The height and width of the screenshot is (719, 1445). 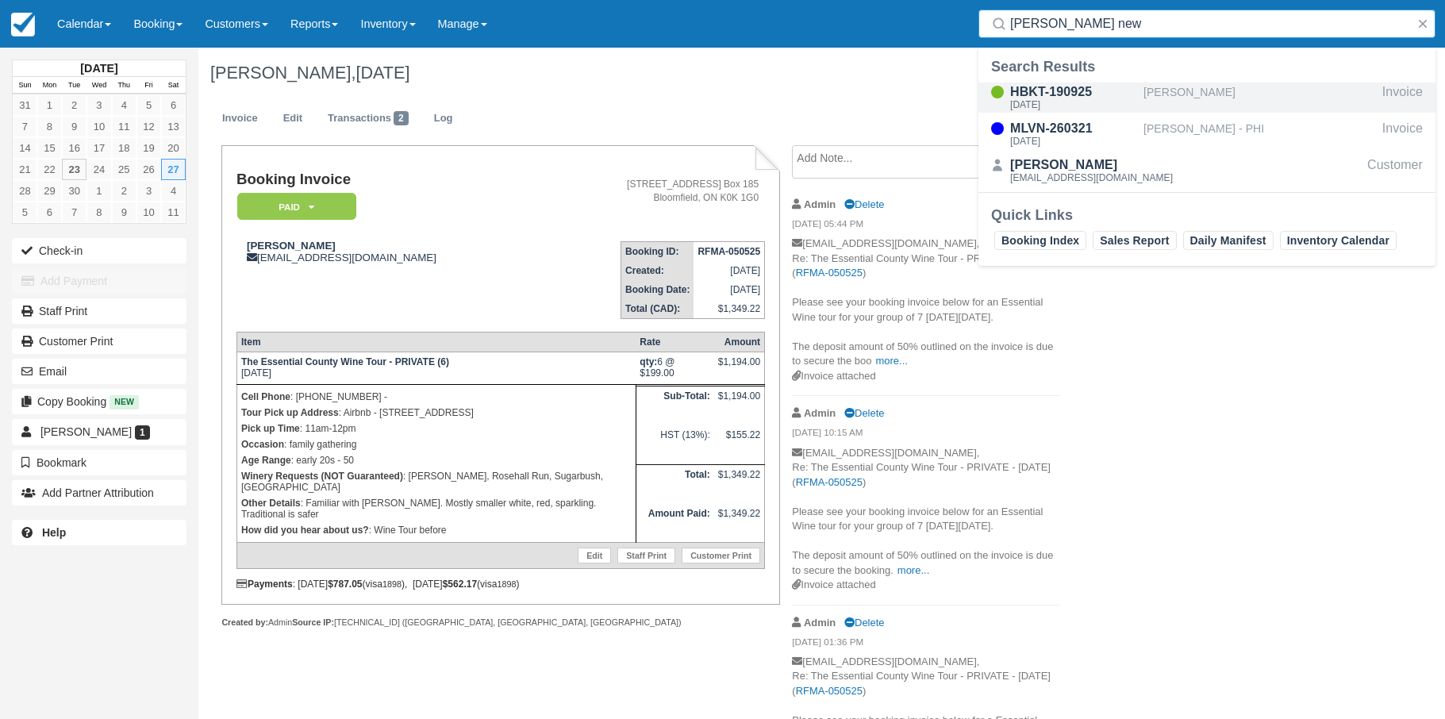 I want to click on th: Item, so click(x=436, y=342).